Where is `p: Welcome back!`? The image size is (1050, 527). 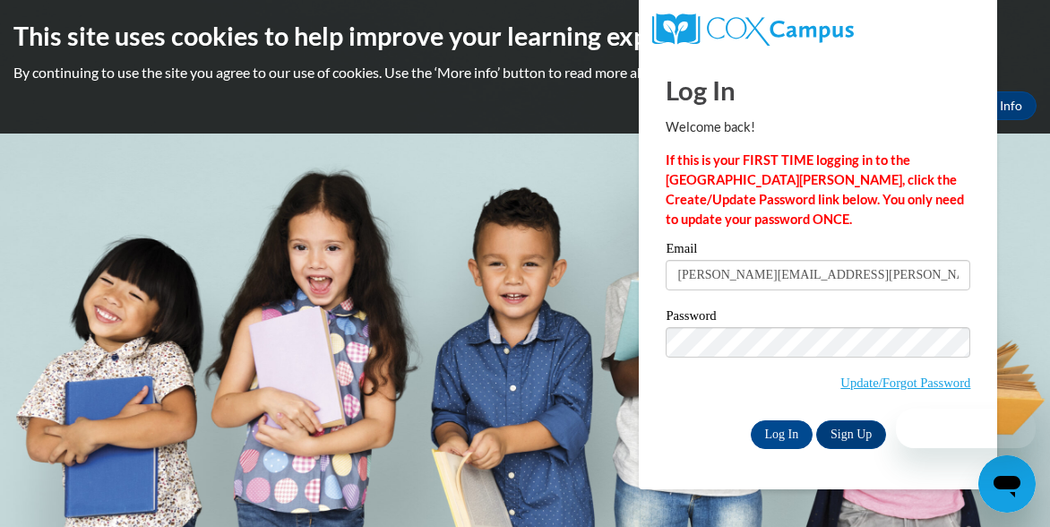
p: Welcome back! is located at coordinates (818, 127).